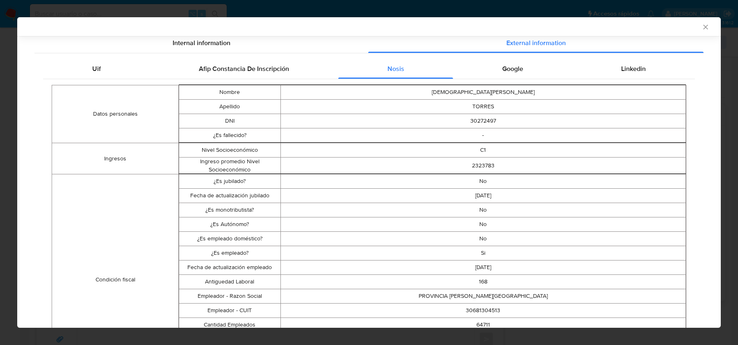 The width and height of the screenshot is (738, 345). What do you see at coordinates (230, 181) in the screenshot?
I see `td: ¿Es jubilado?` at bounding box center [230, 181].